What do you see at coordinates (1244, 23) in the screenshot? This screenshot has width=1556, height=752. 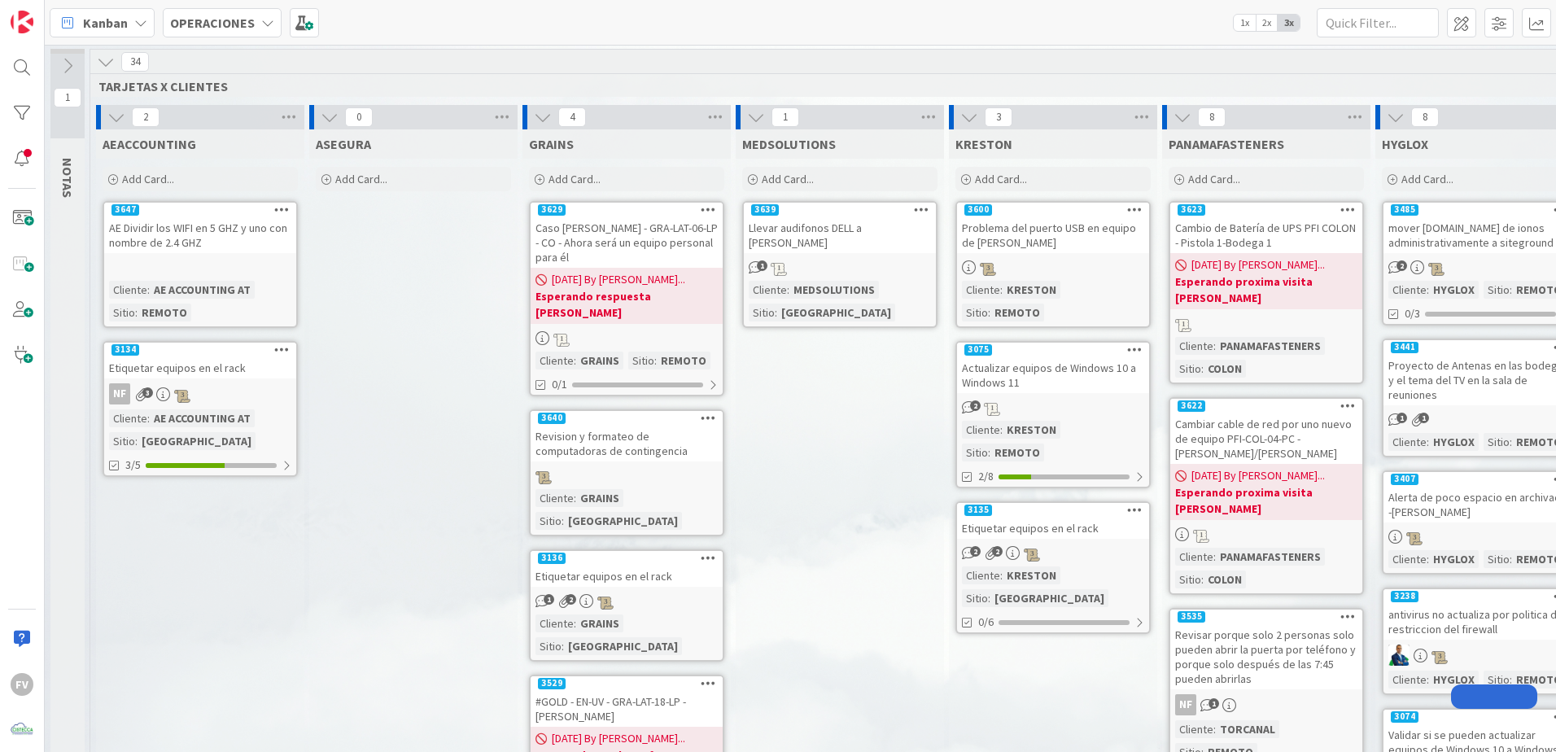 I see `span: 1x` at bounding box center [1244, 23].